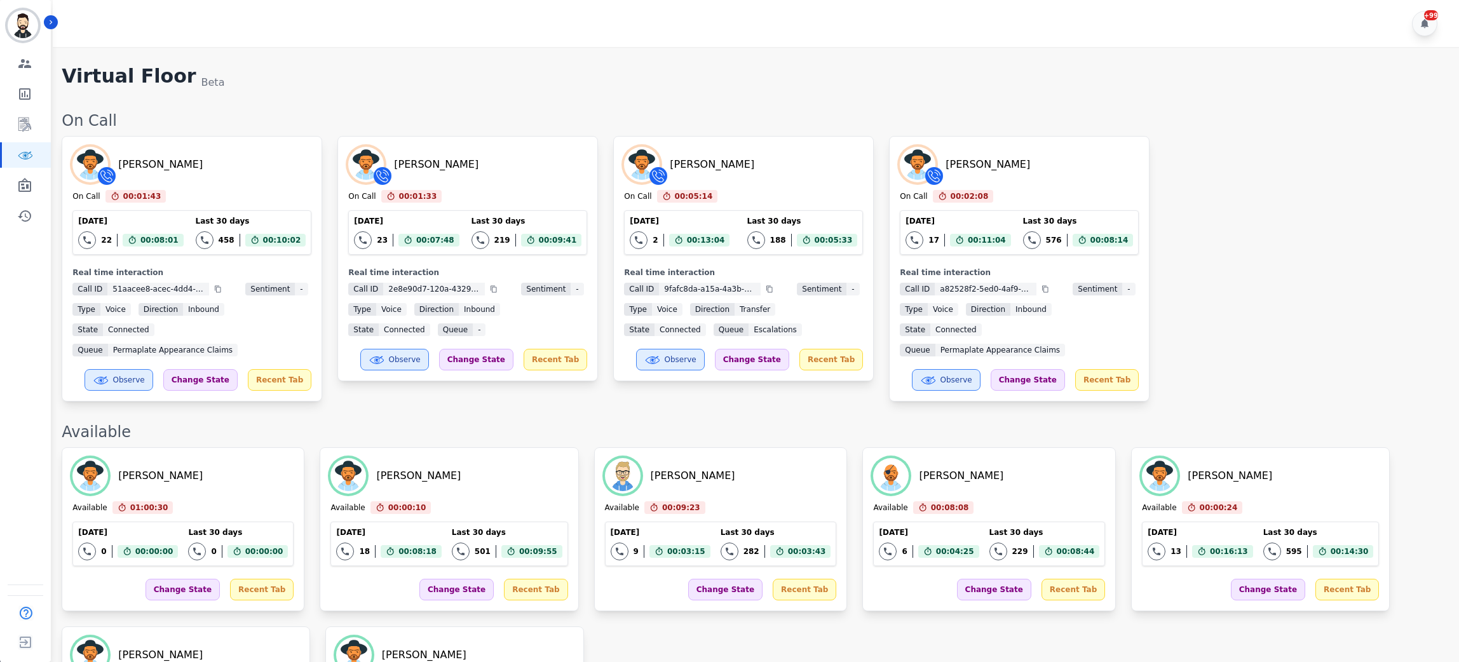 The height and width of the screenshot is (662, 1459). I want to click on div: 22, so click(106, 240).